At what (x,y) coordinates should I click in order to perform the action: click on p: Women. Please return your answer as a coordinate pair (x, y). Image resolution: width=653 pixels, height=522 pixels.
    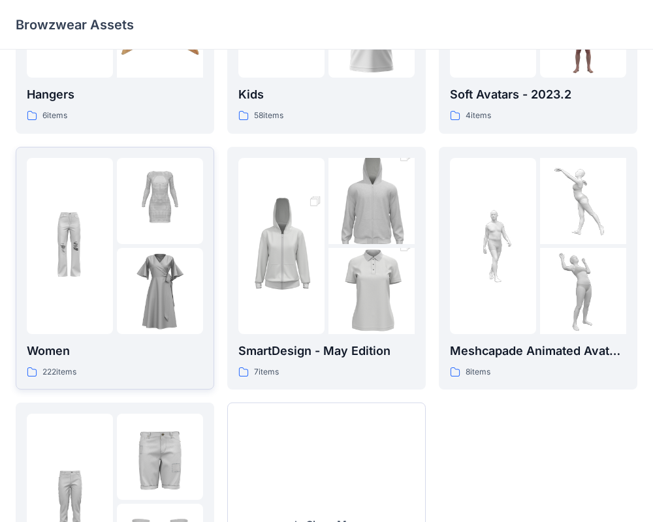
    Looking at the image, I should click on (115, 351).